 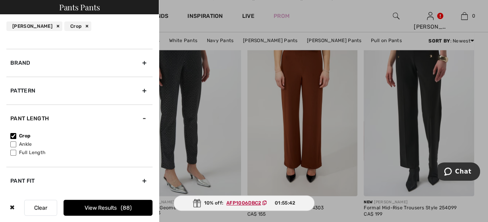 I want to click on button: Clear, so click(x=41, y=208).